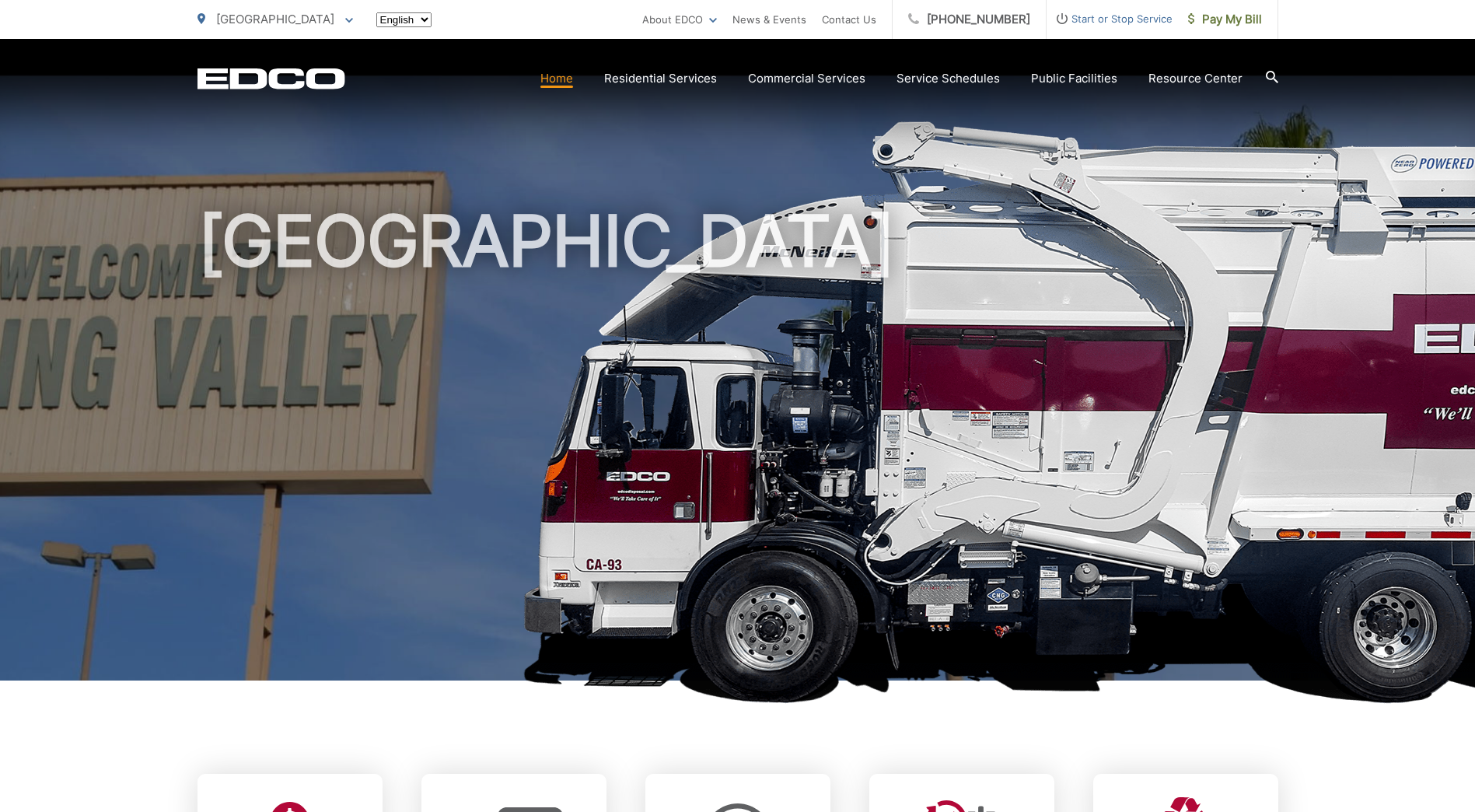 This screenshot has height=812, width=1475. What do you see at coordinates (769, 19) in the screenshot?
I see `a: News & Events` at bounding box center [769, 19].